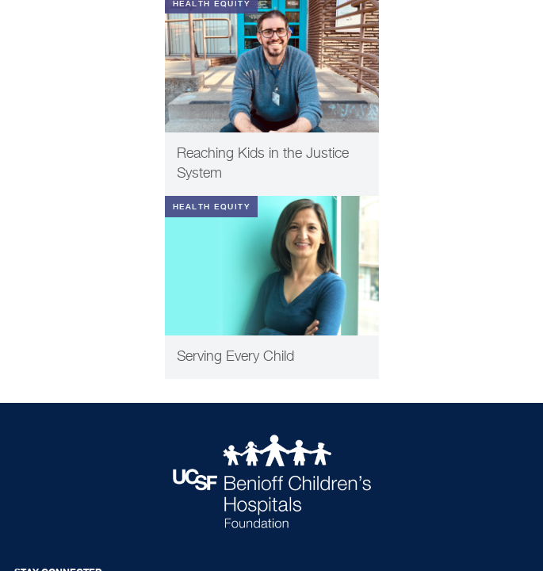  I want to click on img: UCSF Benioff Children's Hospitals, so click(272, 481).